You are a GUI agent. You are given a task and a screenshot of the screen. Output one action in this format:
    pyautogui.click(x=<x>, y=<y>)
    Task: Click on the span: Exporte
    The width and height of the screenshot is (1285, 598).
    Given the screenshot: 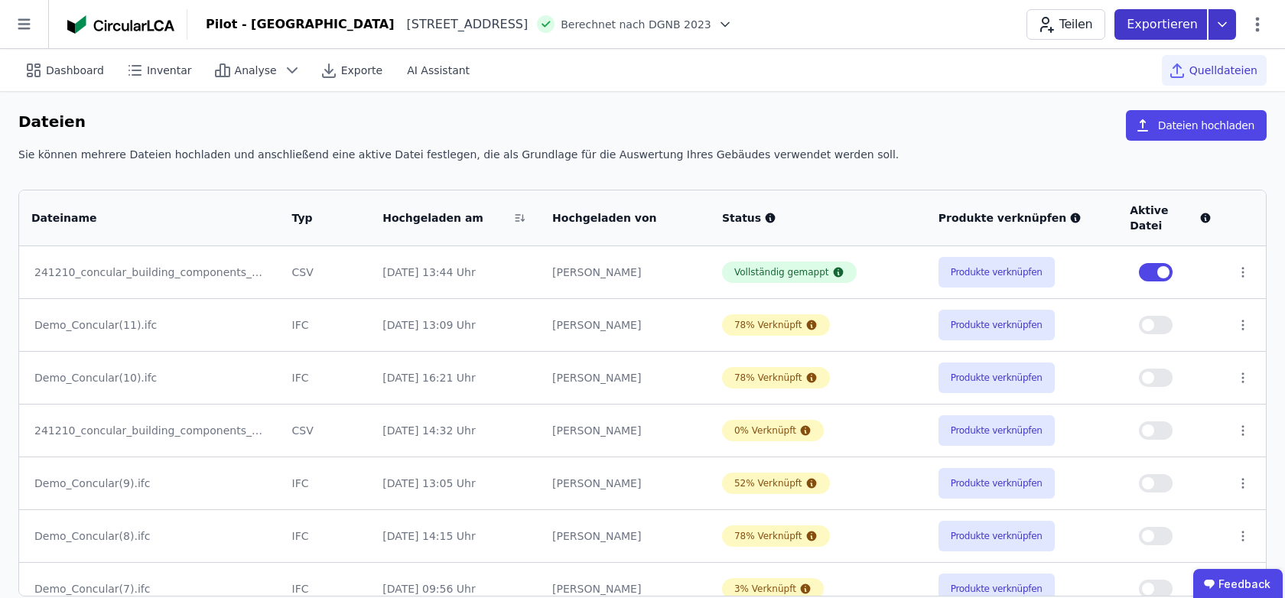 What is the action you would take?
    pyautogui.click(x=362, y=70)
    